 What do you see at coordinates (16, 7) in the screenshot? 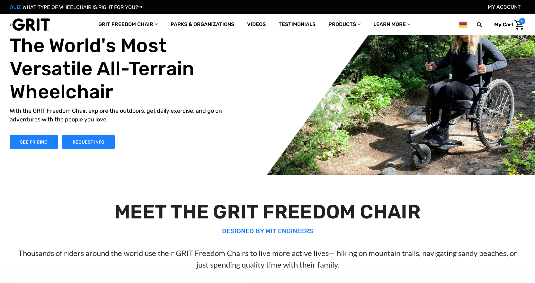
I see `span: QUIZ:` at bounding box center [16, 7].